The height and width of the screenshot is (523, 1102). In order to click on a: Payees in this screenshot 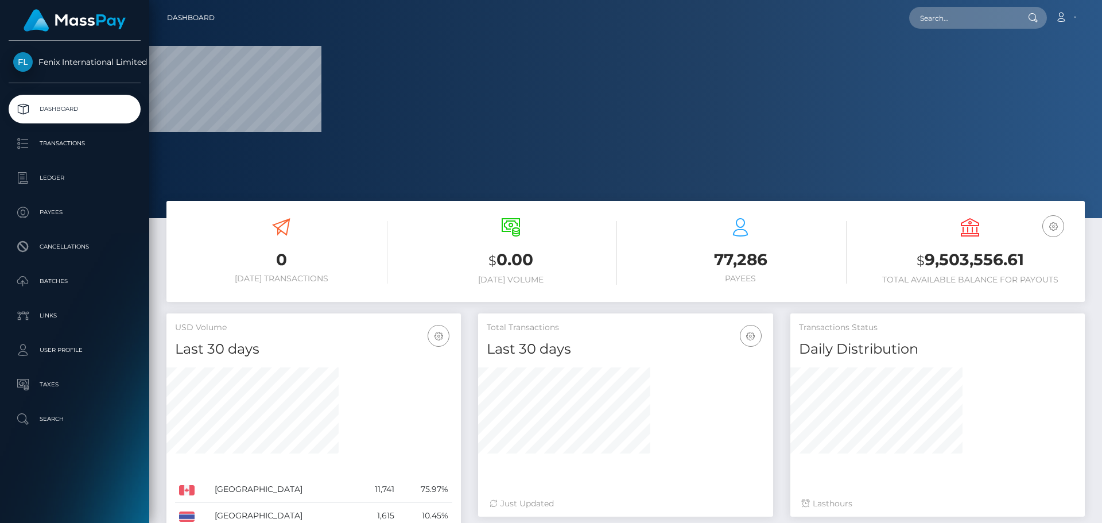, I will do `click(75, 212)`.